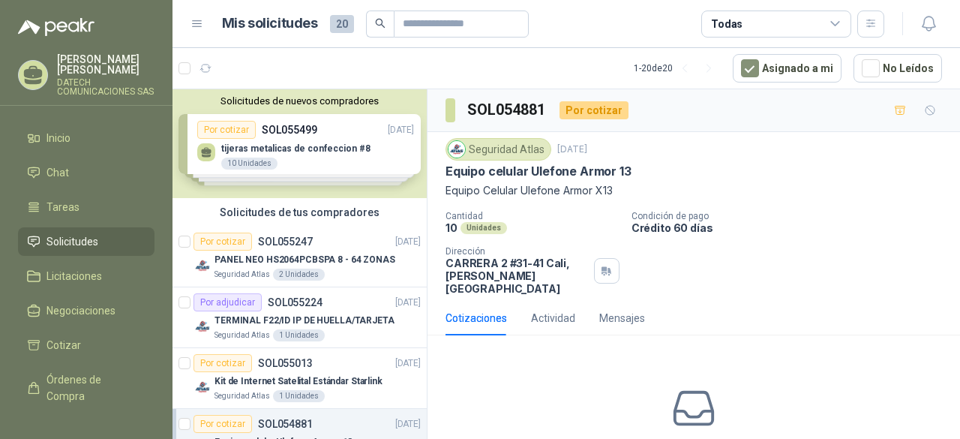 This screenshot has width=960, height=439. What do you see at coordinates (295, 302) in the screenshot?
I see `p: SOL055224` at bounding box center [295, 302].